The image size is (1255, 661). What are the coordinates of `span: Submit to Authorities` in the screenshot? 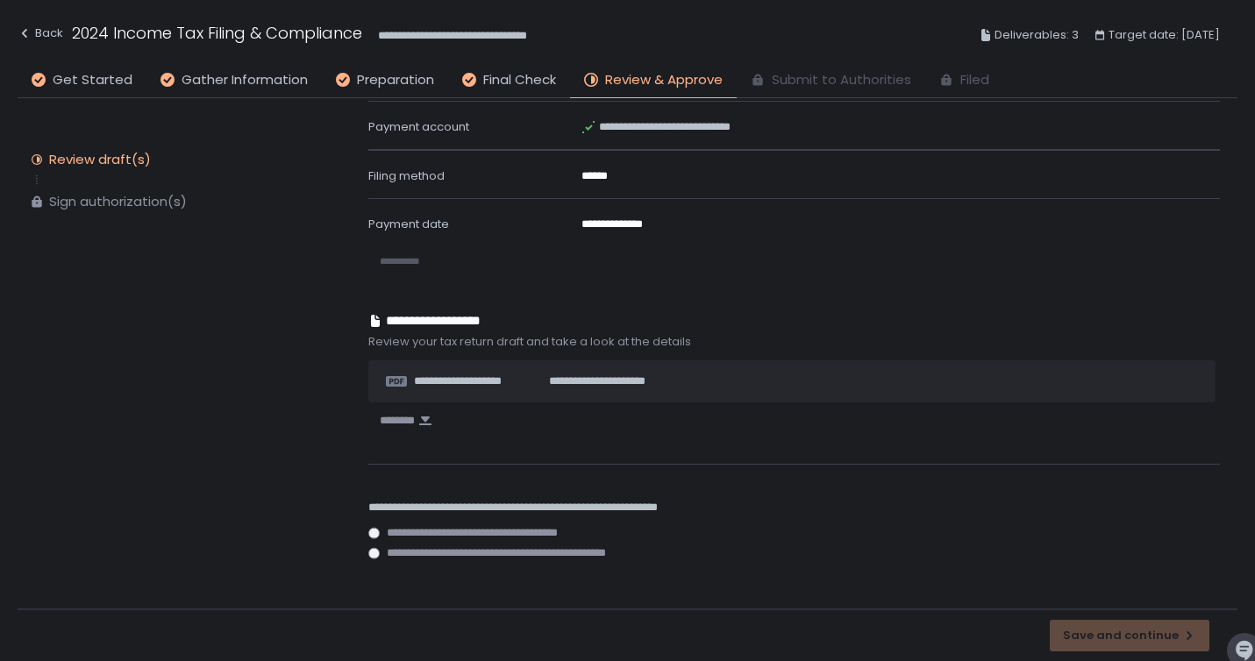 It's located at (841, 80).